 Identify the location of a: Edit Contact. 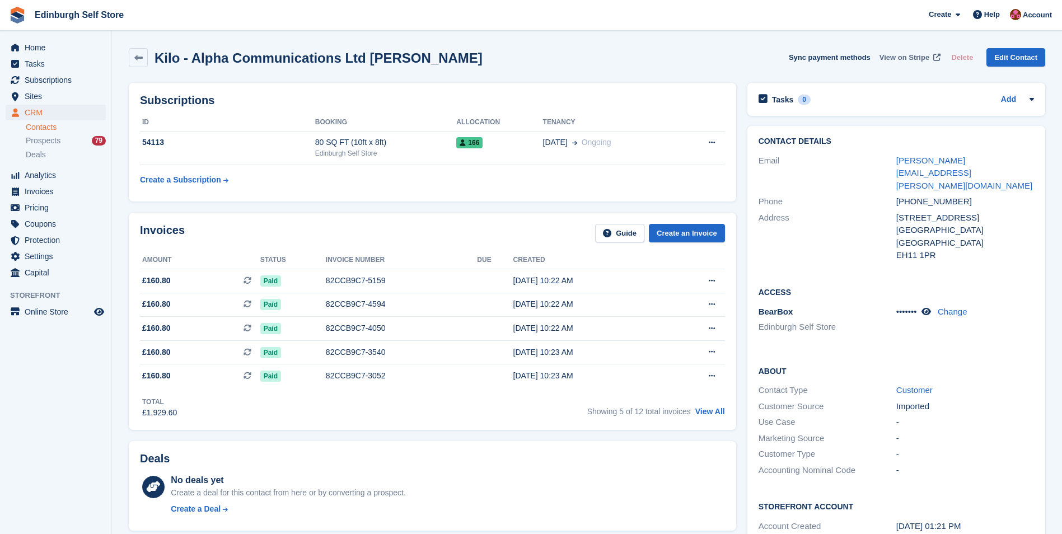
(1016, 57).